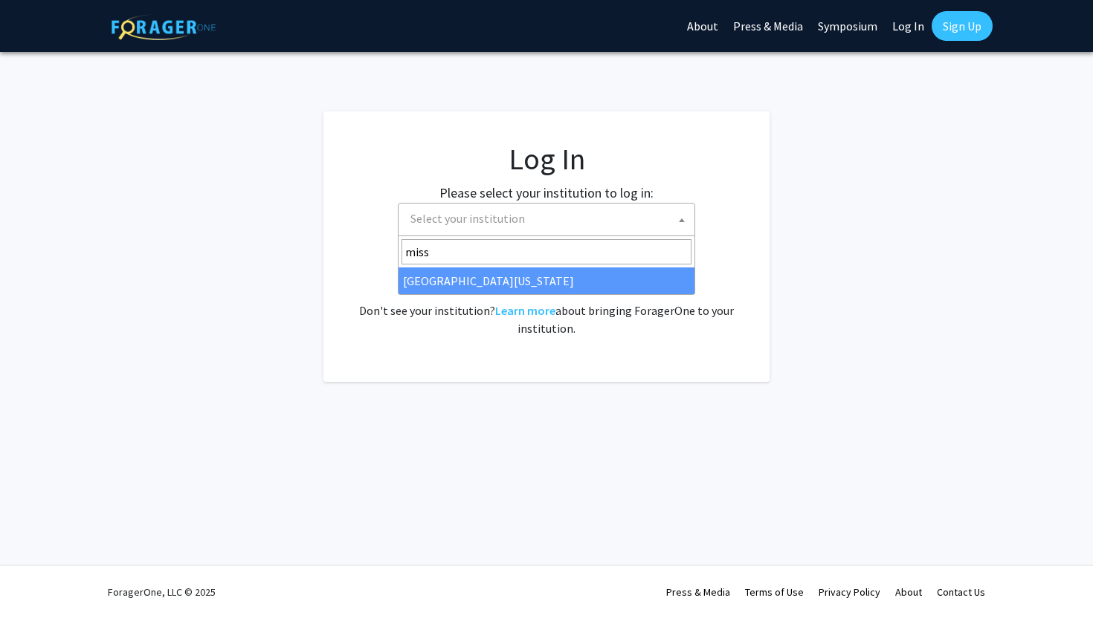 The width and height of the screenshot is (1093, 618). I want to click on a: Privacy Policy, so click(849, 592).